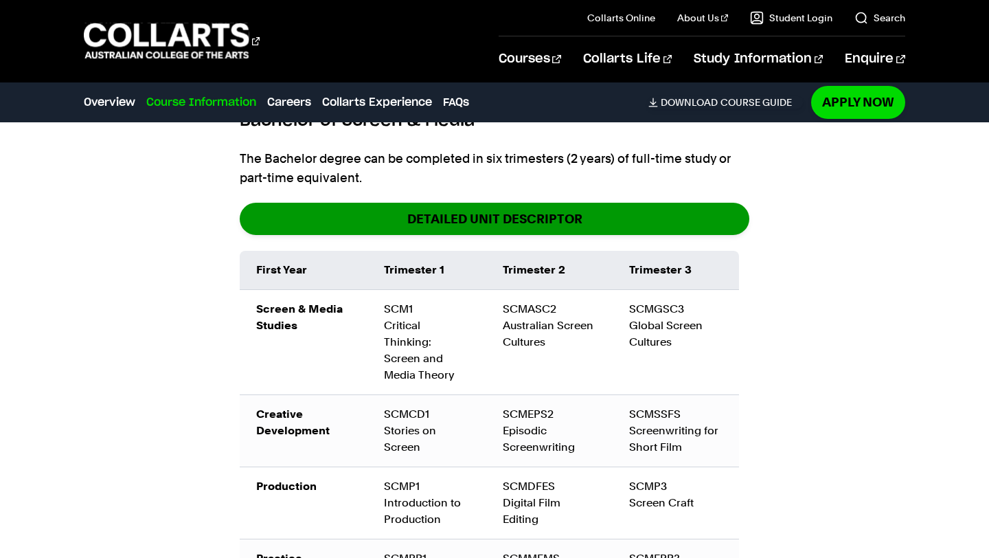 Image resolution: width=989 pixels, height=558 pixels. What do you see at coordinates (299, 317) in the screenshot?
I see `strong: Screen & Media Studies` at bounding box center [299, 317].